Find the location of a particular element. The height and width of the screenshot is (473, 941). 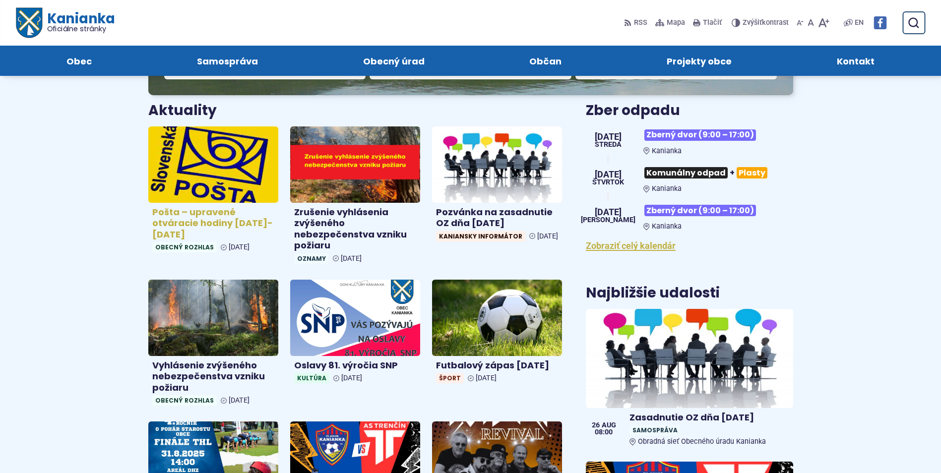

span: Kultúra is located at coordinates (312, 378).